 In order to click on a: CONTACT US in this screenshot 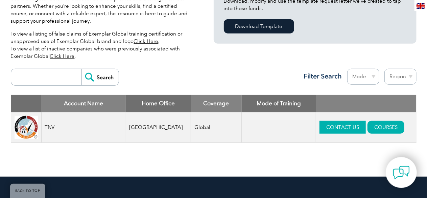, I will do `click(342, 127)`.